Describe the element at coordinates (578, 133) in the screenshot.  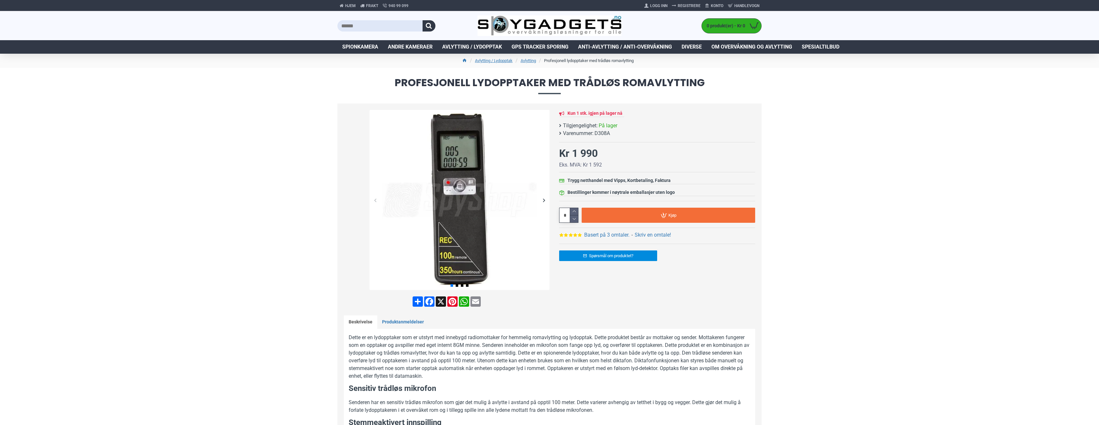
I see `b: Varenummer:` at that location.